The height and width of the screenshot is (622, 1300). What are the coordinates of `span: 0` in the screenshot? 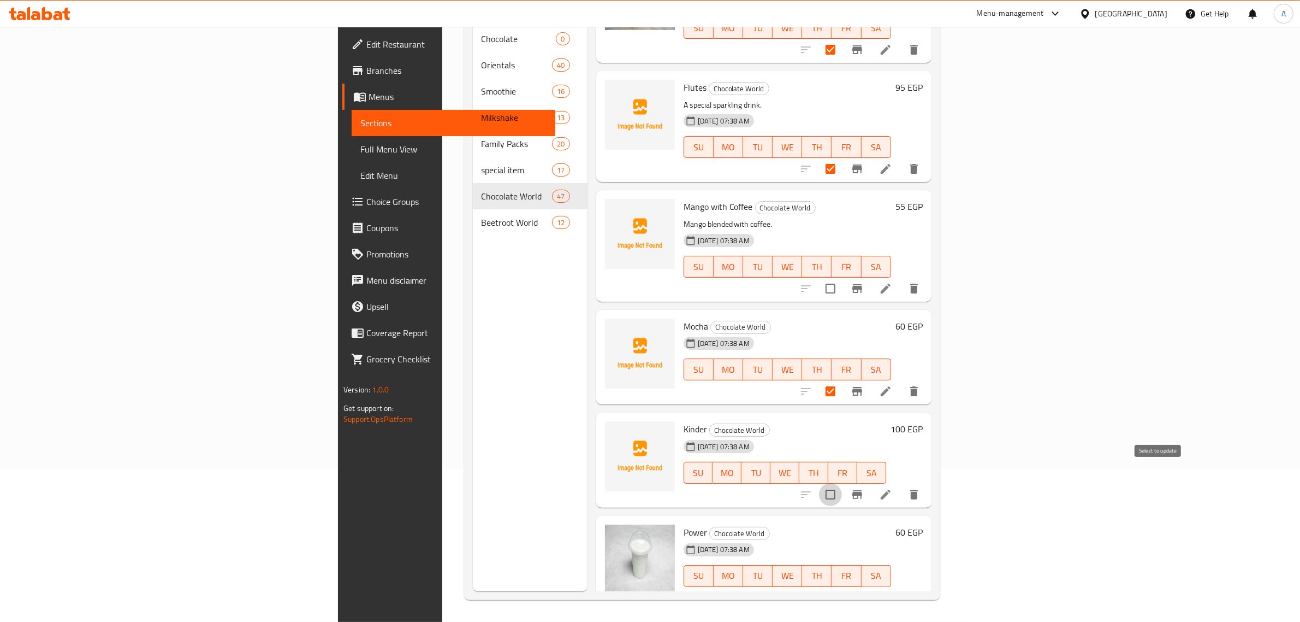 It's located at (563, 39).